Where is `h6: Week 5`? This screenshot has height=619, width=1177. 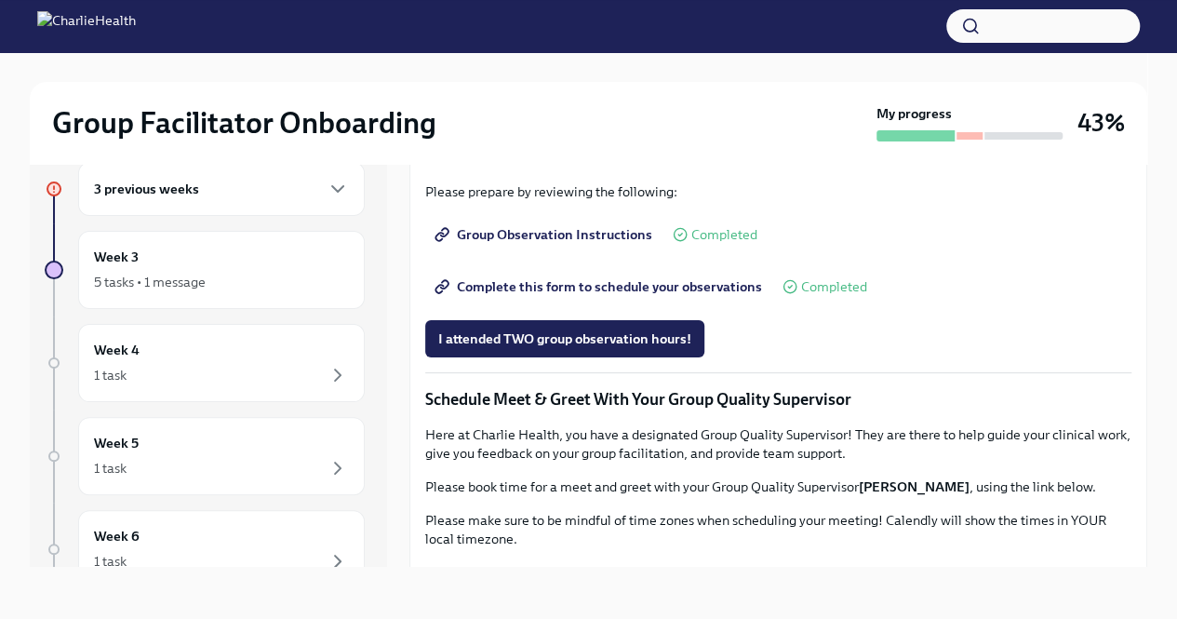 h6: Week 5 is located at coordinates (116, 443).